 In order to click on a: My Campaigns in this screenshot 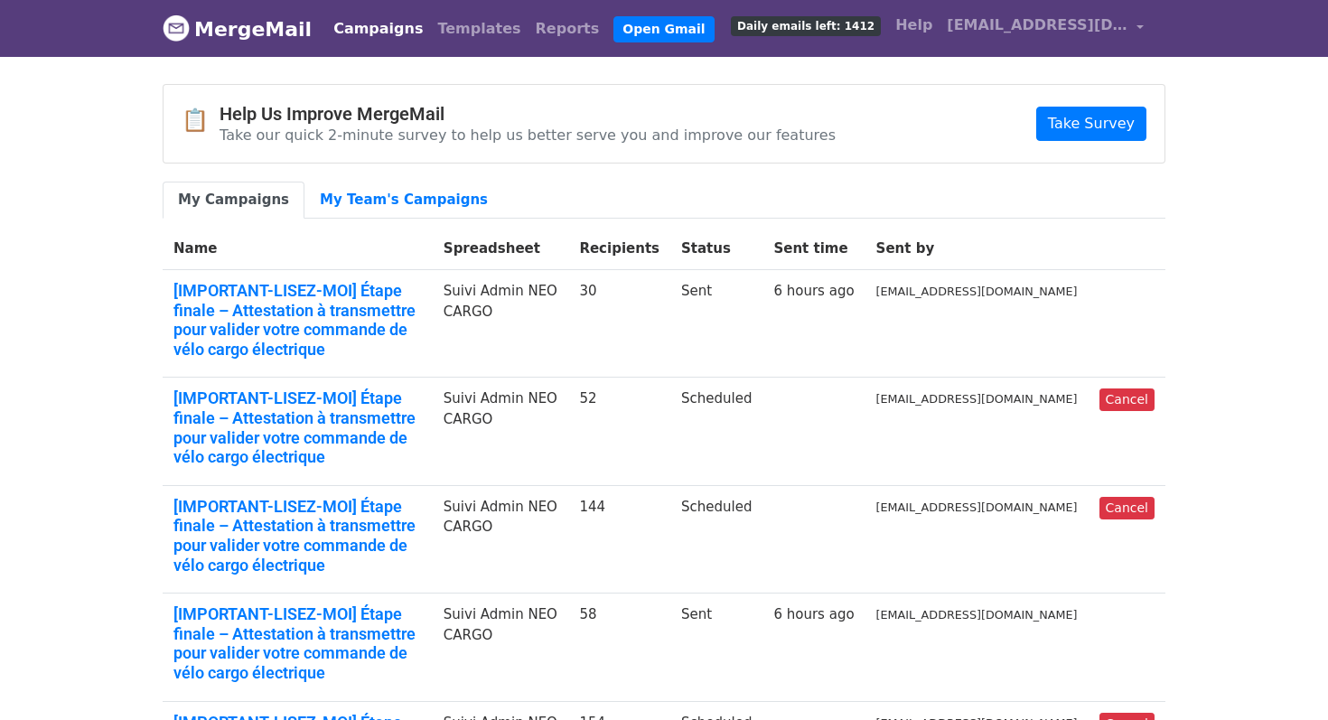, I will do `click(233, 200)`.